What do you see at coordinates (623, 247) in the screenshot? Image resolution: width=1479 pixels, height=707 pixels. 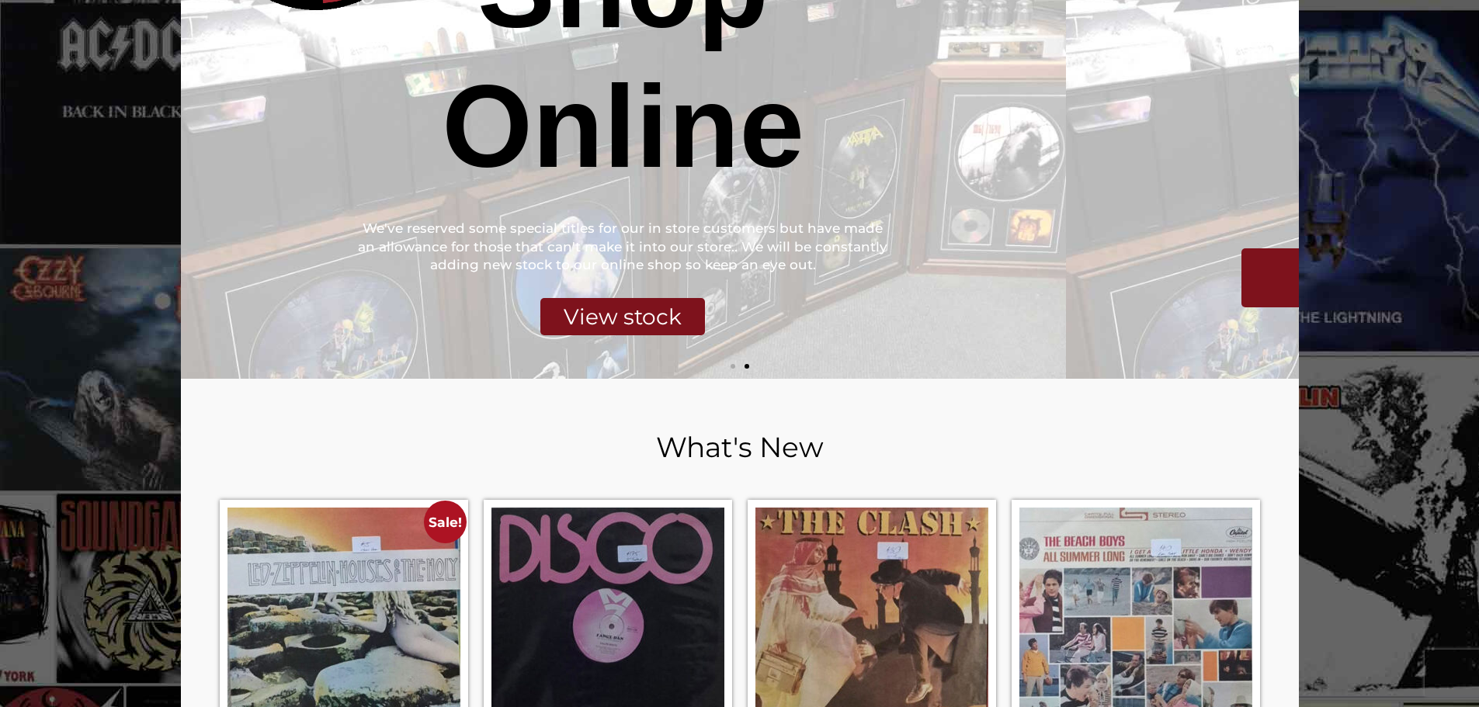 I see `div: We've reserved some special titles for our in store customers but have made an allowance for thos...` at bounding box center [623, 247].